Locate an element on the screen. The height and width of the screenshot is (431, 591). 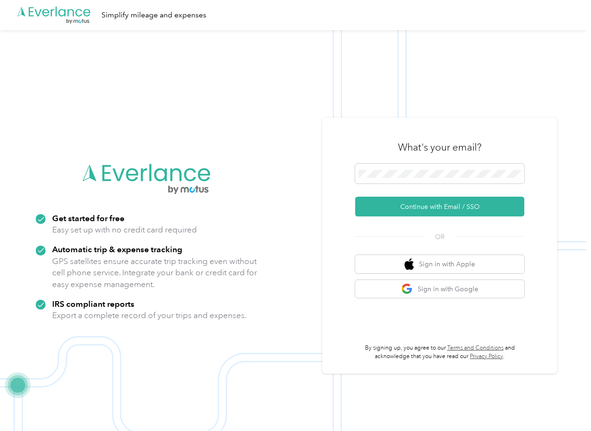
strong: IRS compliant reports is located at coordinates (93, 303).